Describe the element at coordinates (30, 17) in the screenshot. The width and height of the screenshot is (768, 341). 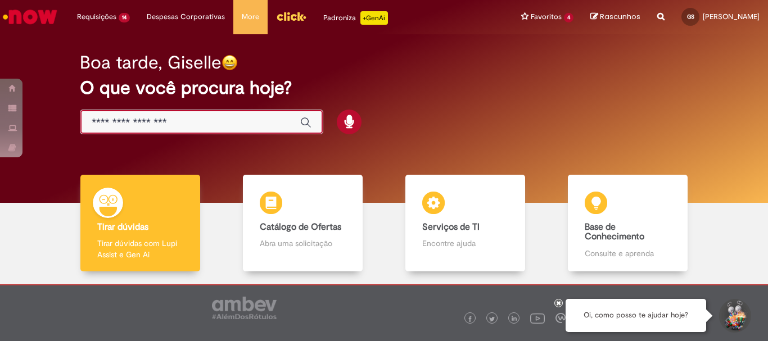
I see `img: ServiceNow` at that location.